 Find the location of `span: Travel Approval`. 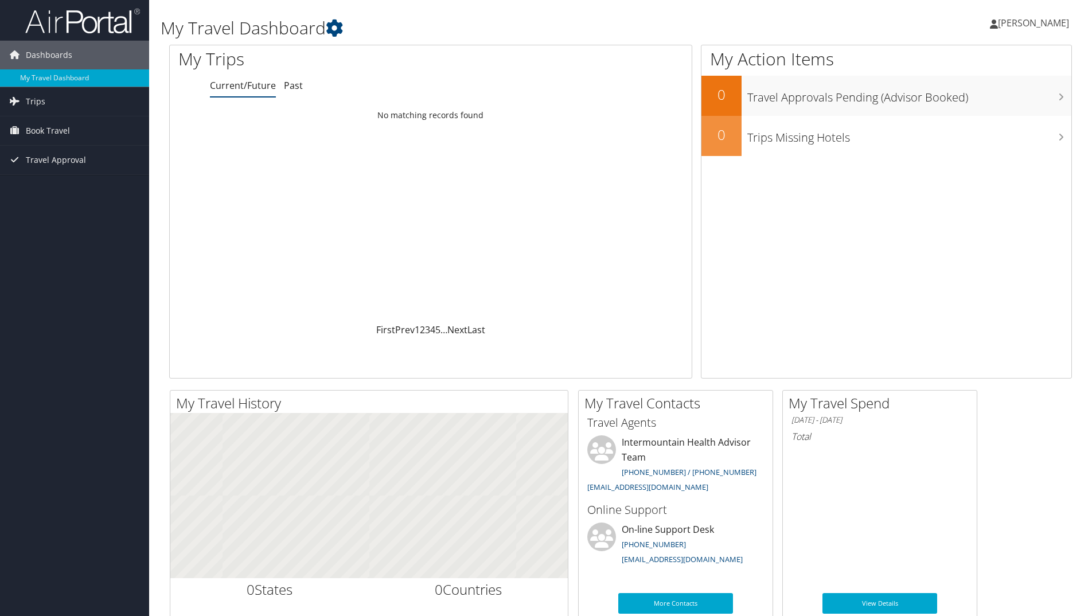

span: Travel Approval is located at coordinates (56, 160).